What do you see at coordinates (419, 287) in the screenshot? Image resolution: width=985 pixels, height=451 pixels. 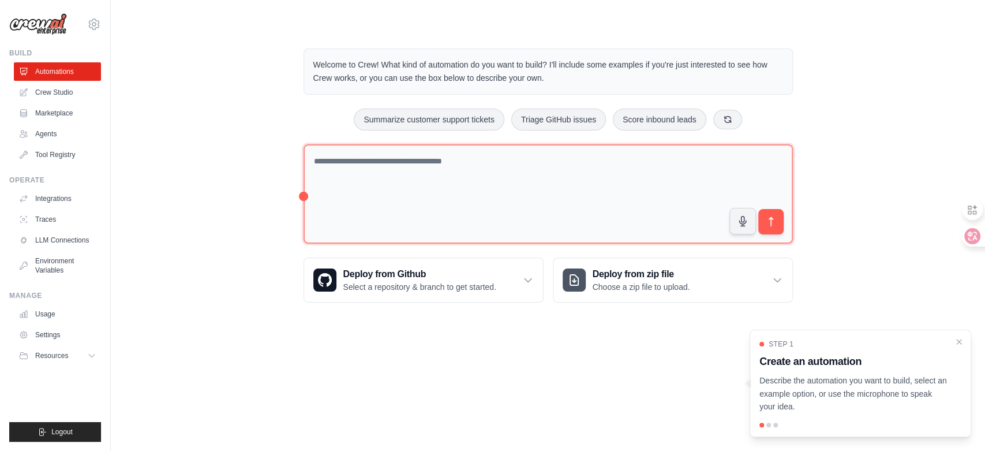 I see `p: Select a repository & branch to get started.` at bounding box center [419, 287].